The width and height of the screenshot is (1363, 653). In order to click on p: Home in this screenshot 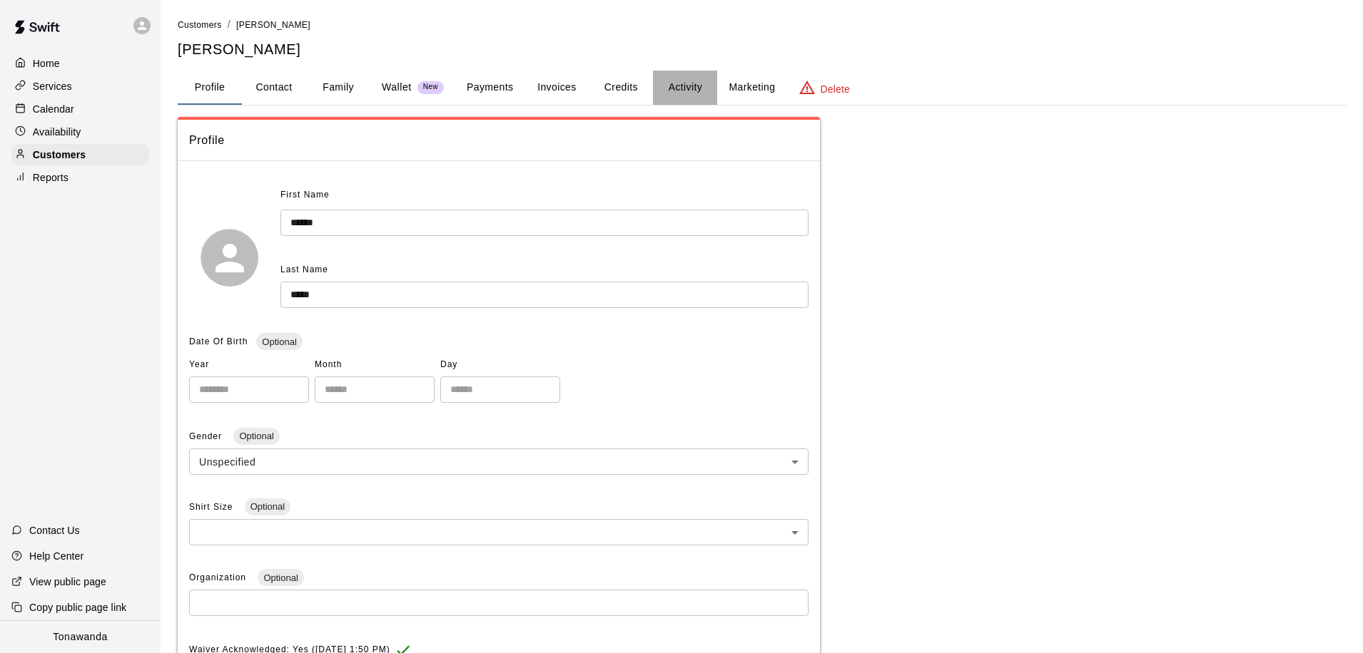, I will do `click(46, 63)`.